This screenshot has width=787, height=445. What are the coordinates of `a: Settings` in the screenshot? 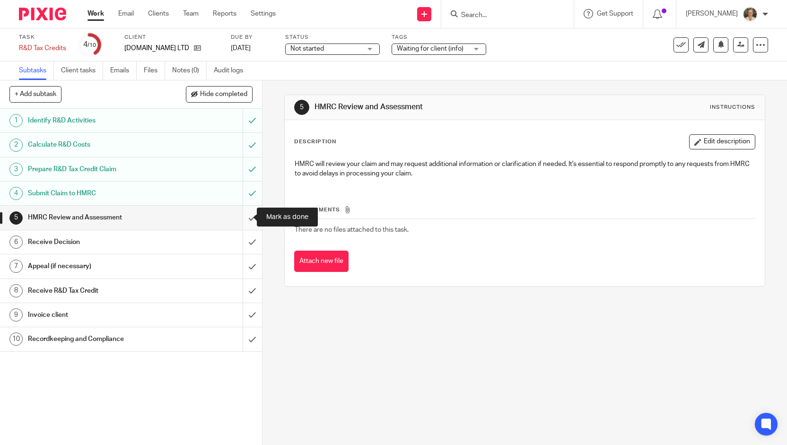 It's located at (263, 14).